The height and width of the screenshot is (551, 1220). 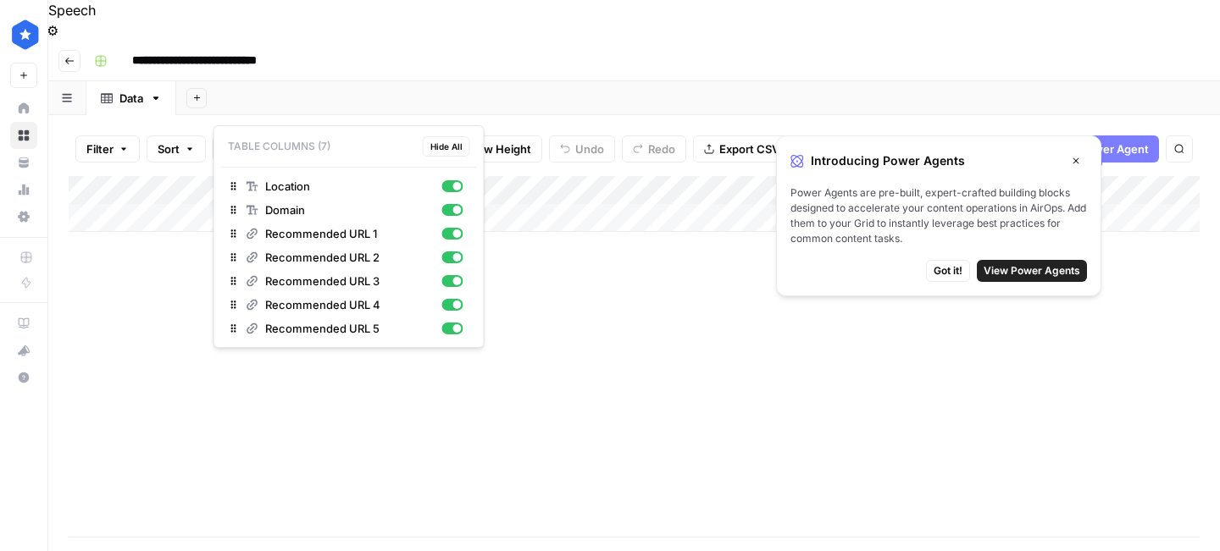 I want to click on span: Recommended URL 1, so click(x=350, y=234).